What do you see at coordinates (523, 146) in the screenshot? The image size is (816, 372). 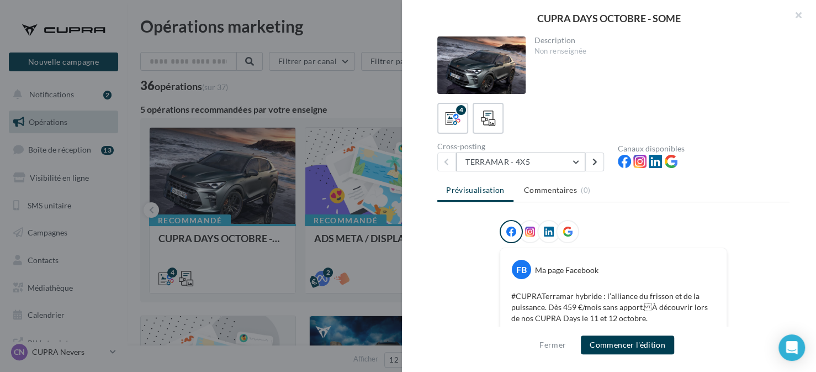 I see `div: Cross-posting` at bounding box center [523, 146].